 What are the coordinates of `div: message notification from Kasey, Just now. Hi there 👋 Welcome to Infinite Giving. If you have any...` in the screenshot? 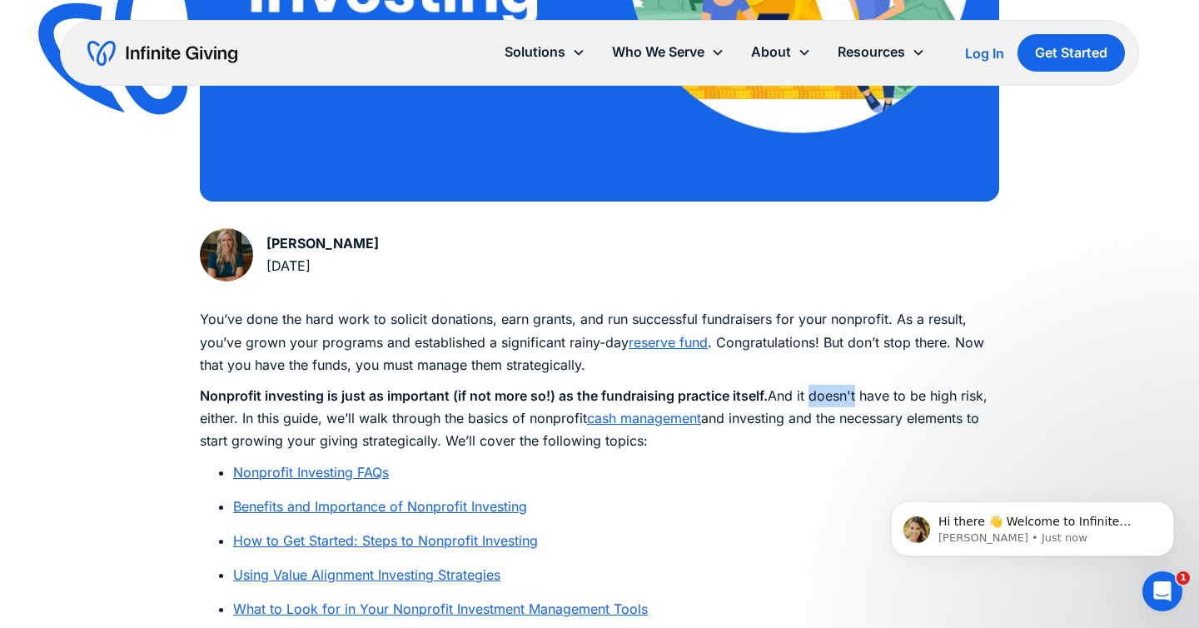 It's located at (167, 62).